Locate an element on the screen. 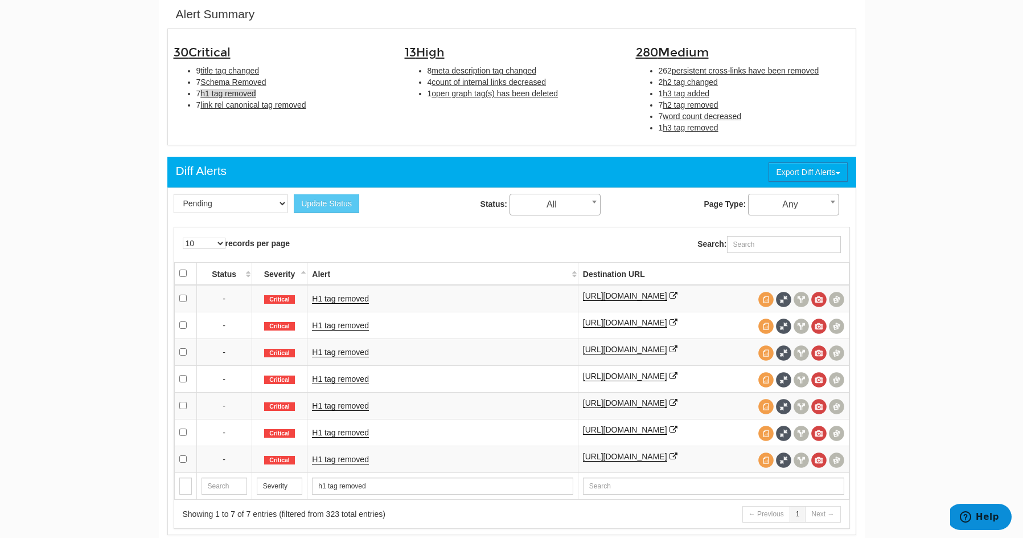  div: Diff Alerts is located at coordinates (201, 171).